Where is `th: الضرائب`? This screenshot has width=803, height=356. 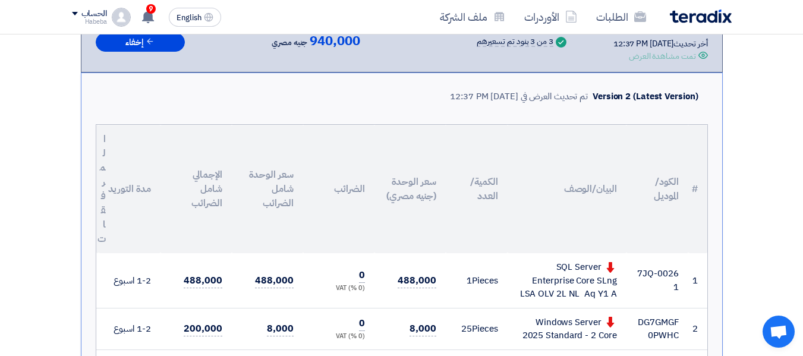 th: الضرائب is located at coordinates (339, 189).